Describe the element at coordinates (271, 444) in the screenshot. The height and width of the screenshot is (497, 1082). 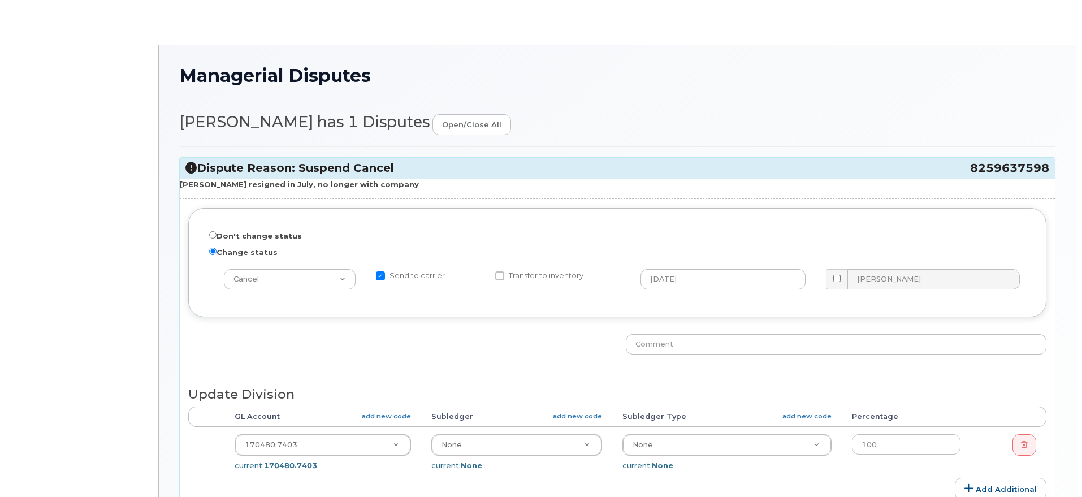
I see `span: 170480.7403` at that location.